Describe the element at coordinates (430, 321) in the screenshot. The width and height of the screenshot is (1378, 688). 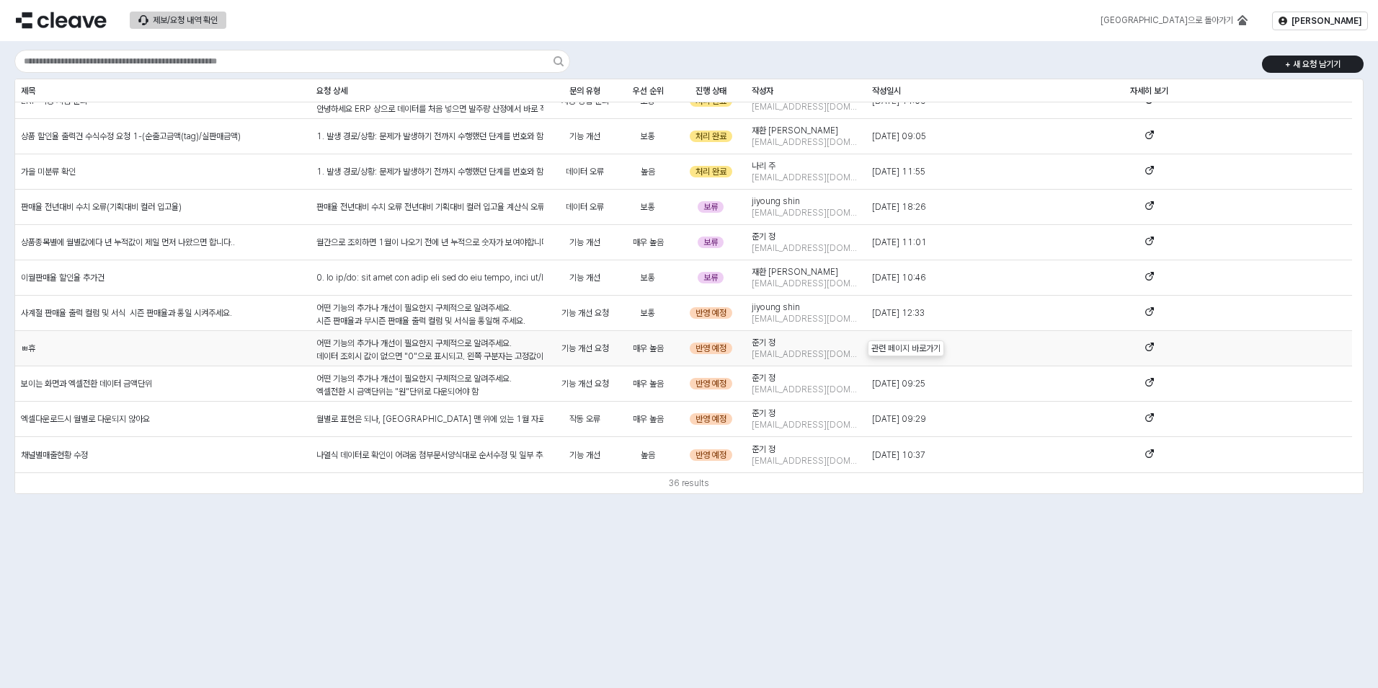
I see `p: 시즌 판매율과 무시즌 판매율 출력 컬럼 및 서식을 통일해 주세요.` at that location.